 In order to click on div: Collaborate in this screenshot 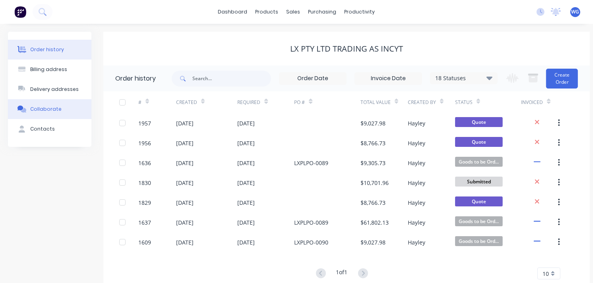, I will do `click(46, 109)`.